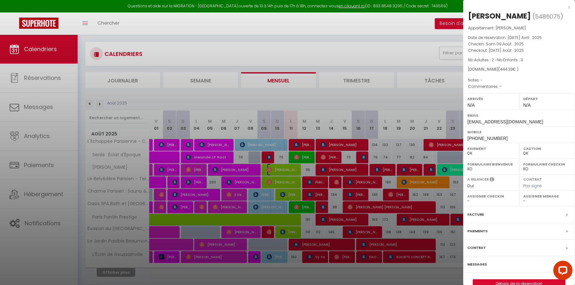  Describe the element at coordinates (510, 60) in the screenshot. I see `span: Nb Enfants : 3` at that location.